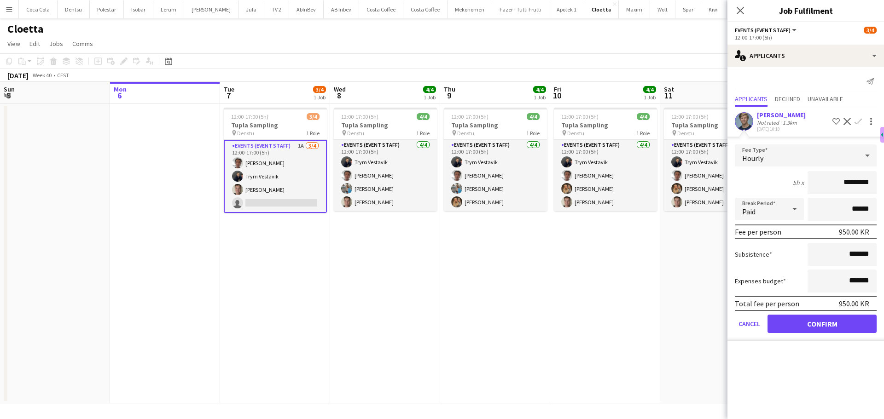 The image size is (884, 419). I want to click on span: Edit, so click(35, 44).